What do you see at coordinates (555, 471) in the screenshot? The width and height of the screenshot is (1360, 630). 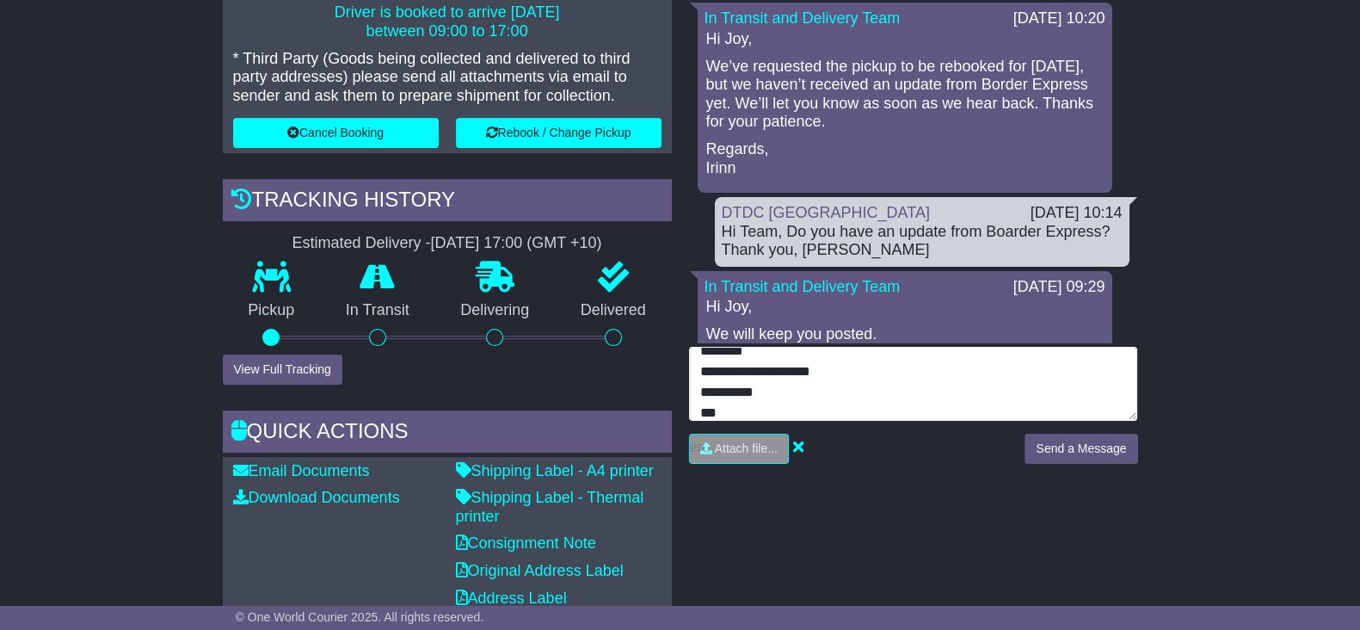 I see `a: Shipping Label - A4 printer` at bounding box center [555, 471].